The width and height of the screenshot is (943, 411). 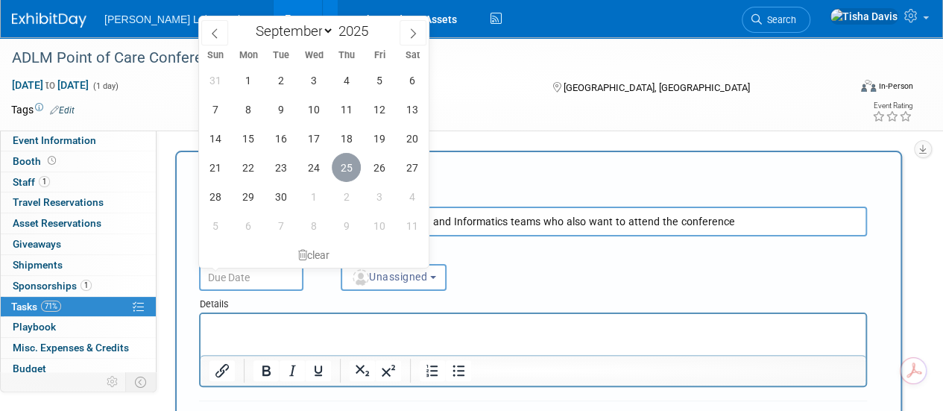 I want to click on span: Event Information, so click(x=54, y=140).